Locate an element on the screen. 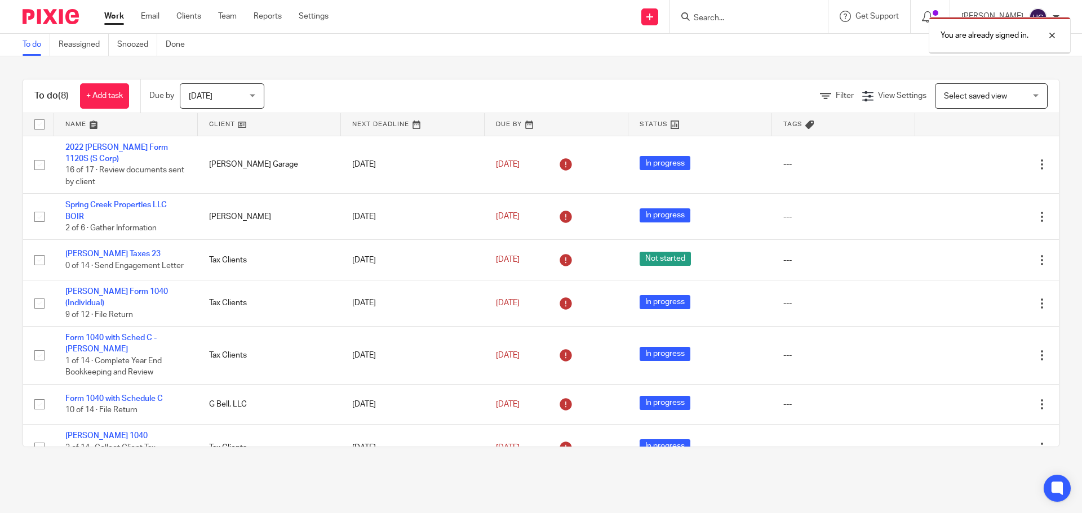 The height and width of the screenshot is (513, 1082). span: 16 of 17 · Review documents sent by client is located at coordinates (125, 176).